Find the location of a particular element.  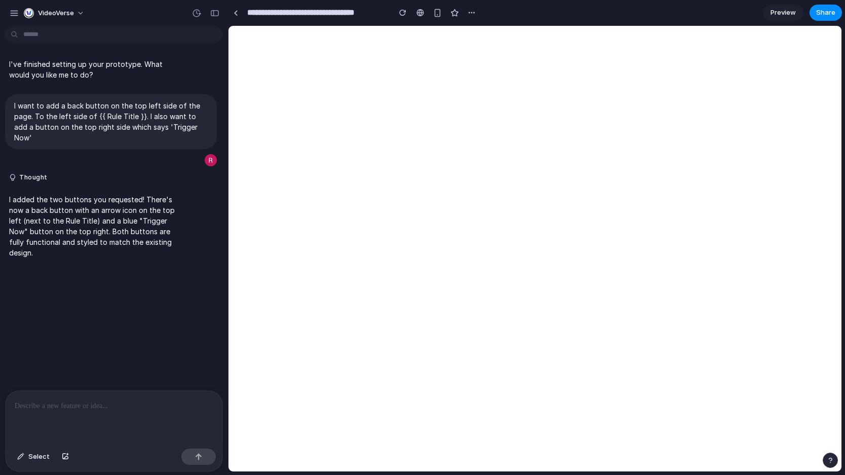

span: VideoVerse is located at coordinates (56, 13).